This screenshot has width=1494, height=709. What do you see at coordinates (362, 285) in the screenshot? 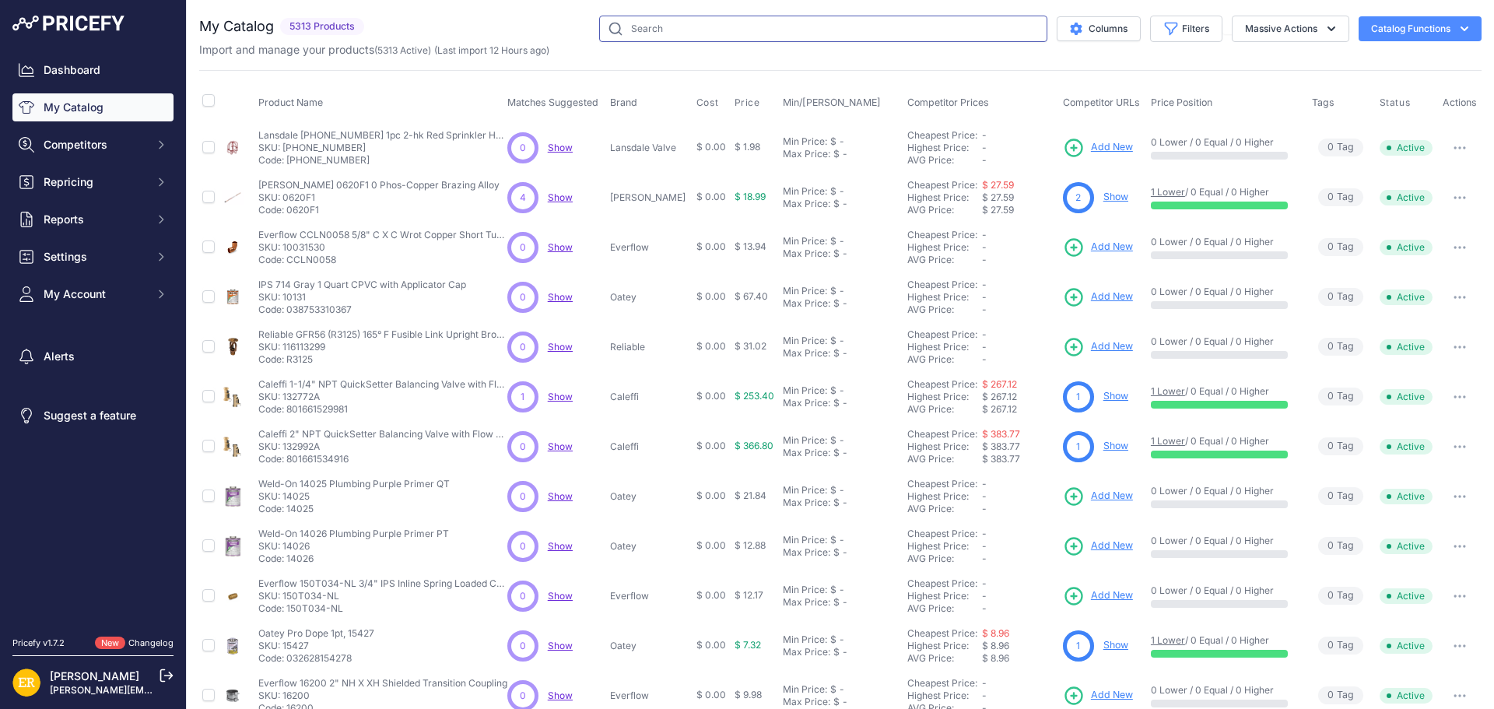
I see `p: IPS 714 Gray 1 Quart CPVC with Applicator Cap` at bounding box center [362, 285].